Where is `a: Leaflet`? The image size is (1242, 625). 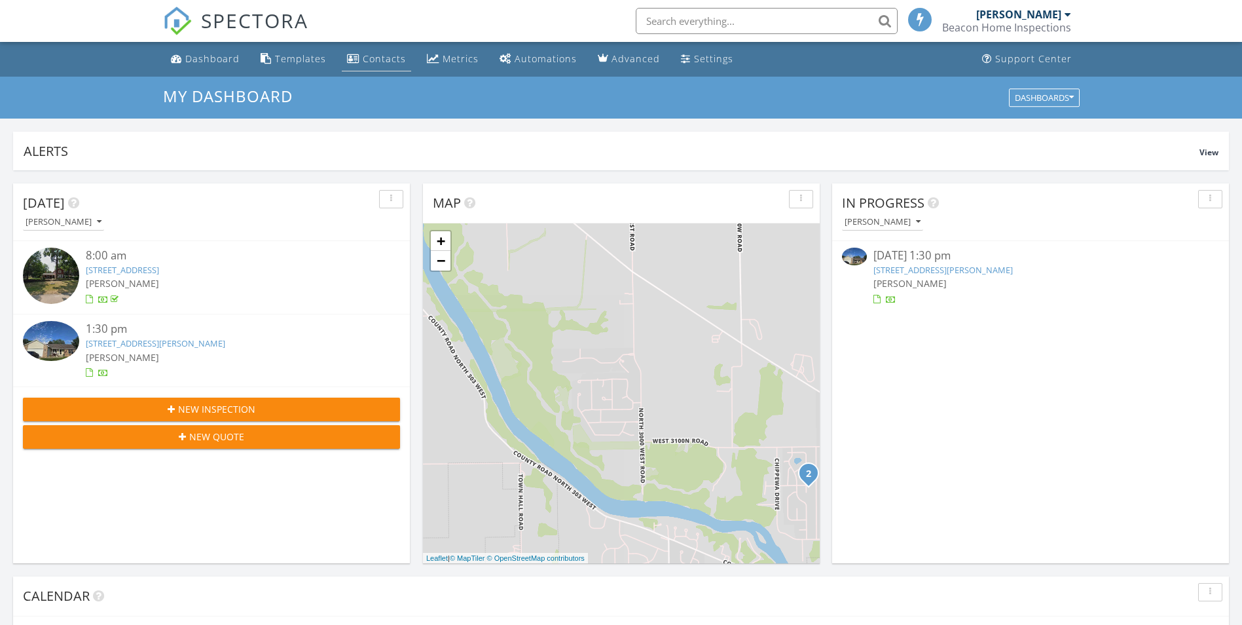
a: Leaflet is located at coordinates (437, 558).